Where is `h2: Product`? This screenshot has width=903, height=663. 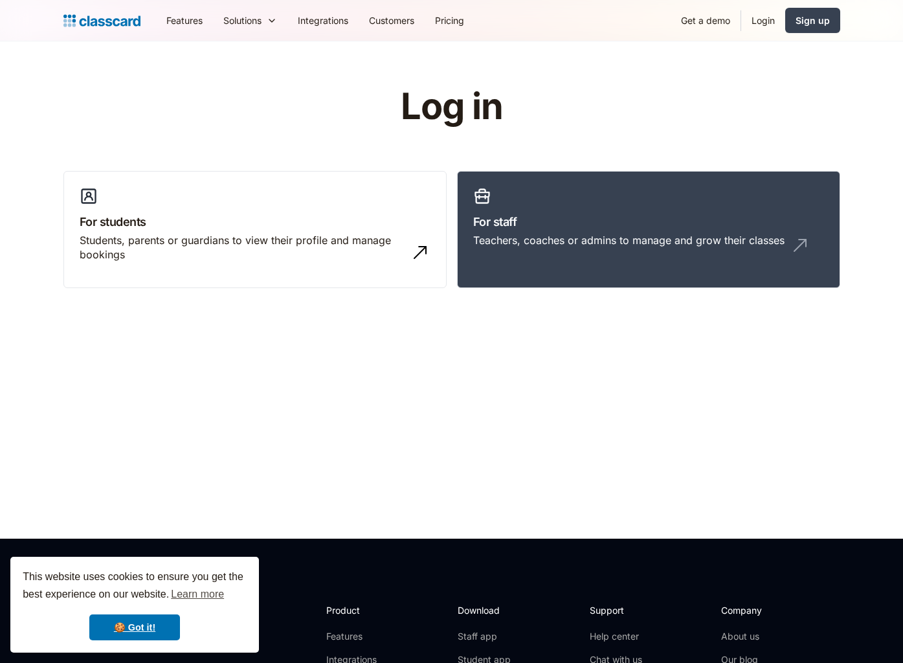
h2: Product is located at coordinates (361, 610).